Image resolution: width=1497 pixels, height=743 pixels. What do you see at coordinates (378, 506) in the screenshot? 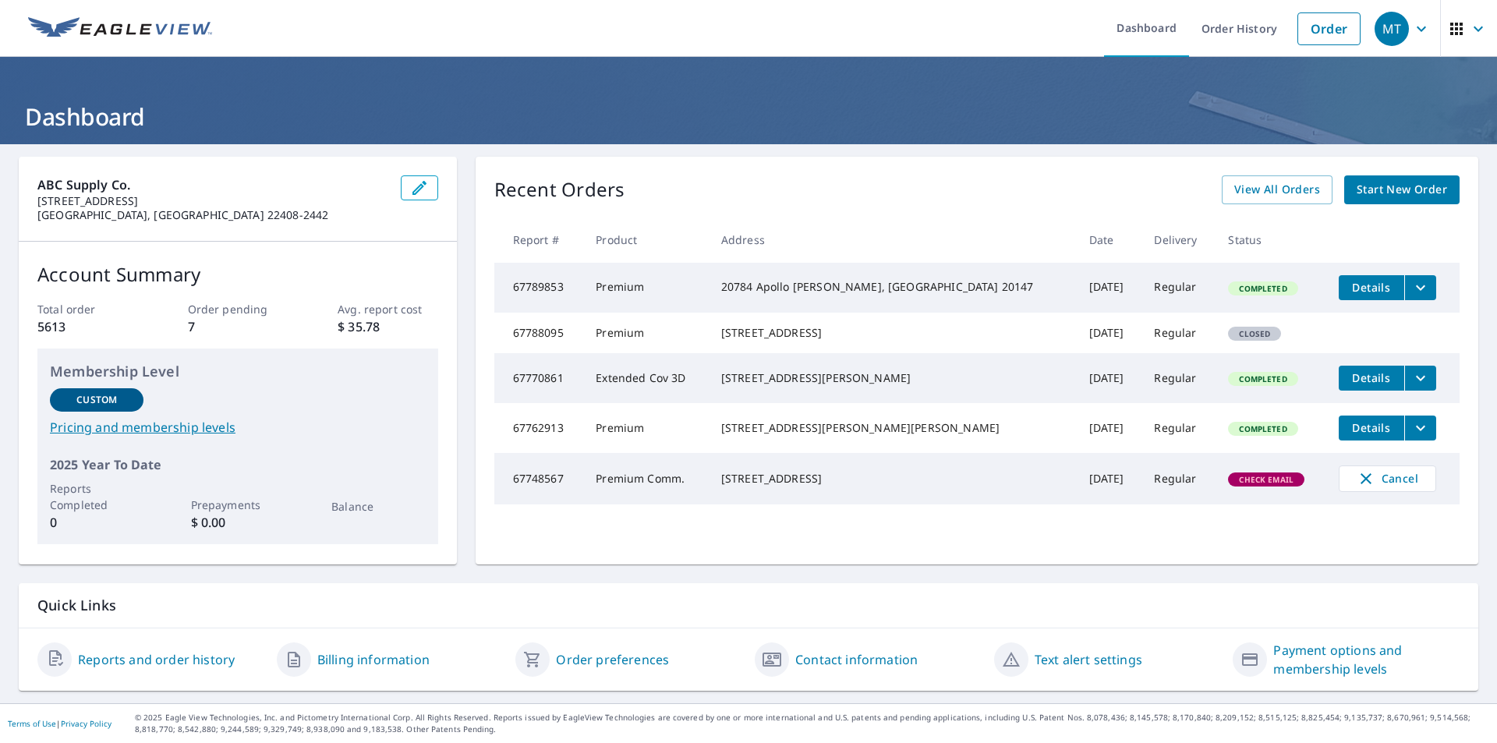
I see `p: Balance` at bounding box center [378, 506].